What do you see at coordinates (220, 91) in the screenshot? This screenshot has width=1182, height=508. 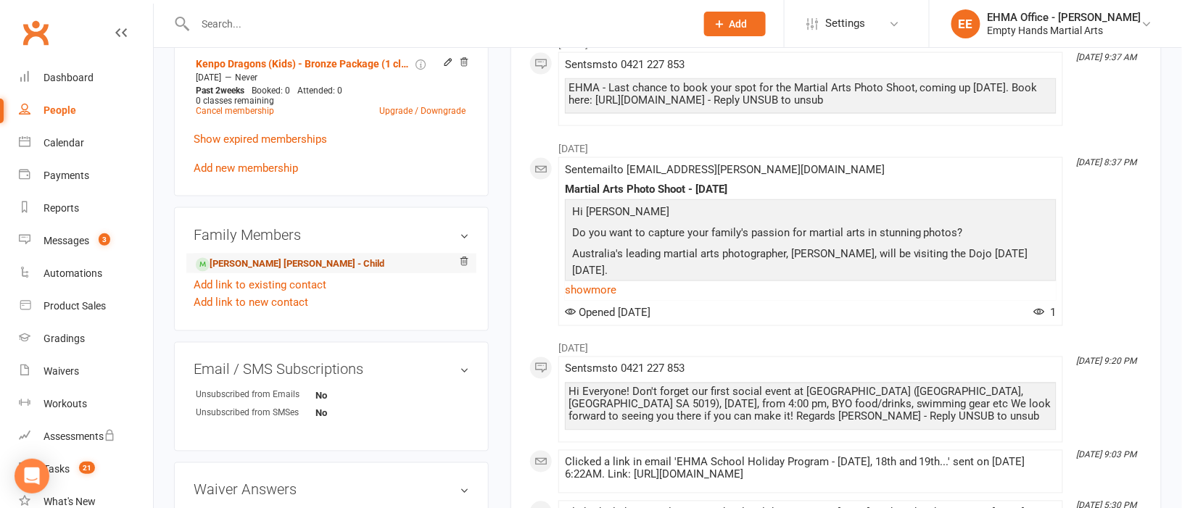 I see `div: weeks` at bounding box center [220, 91].